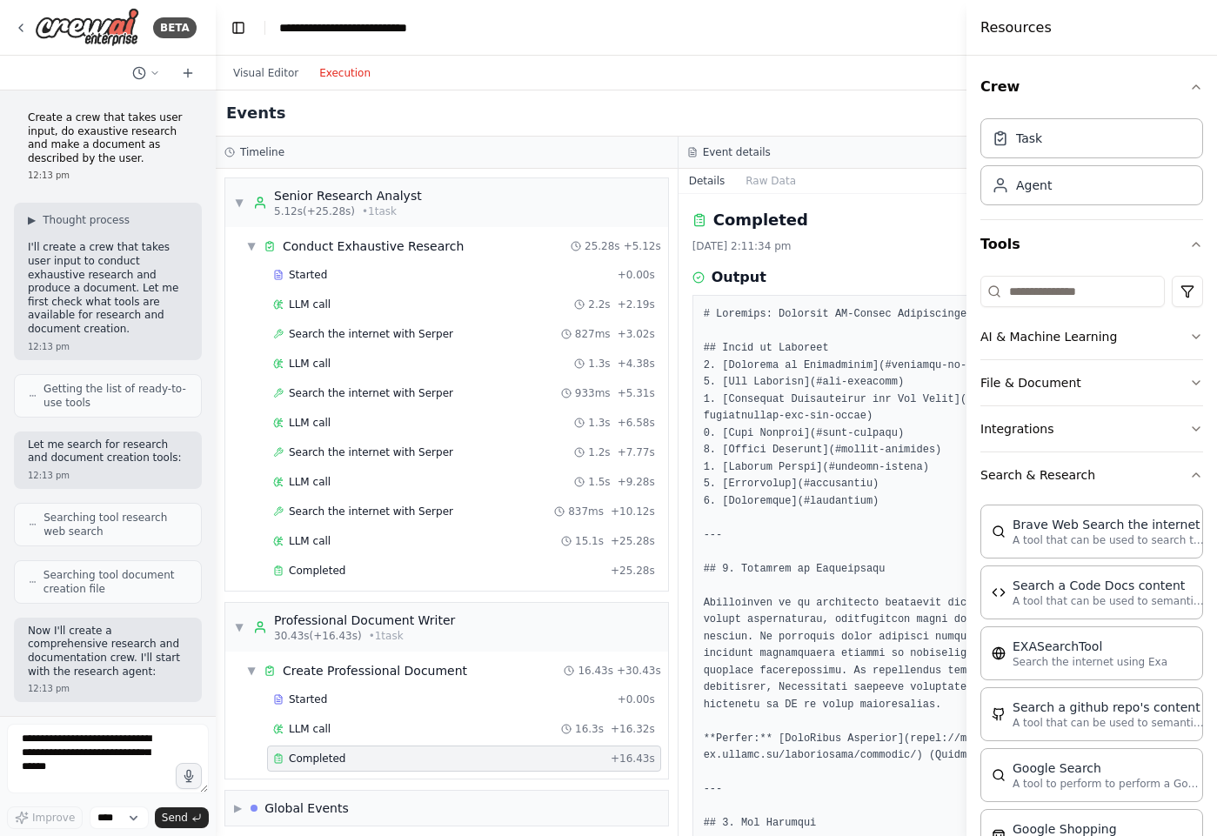 This screenshot has width=1217, height=836. I want to click on span: 30.43s (+16.43s), so click(317, 636).